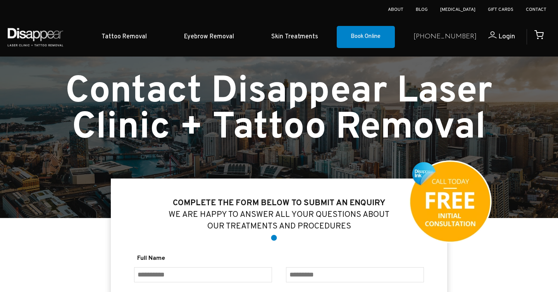 This screenshot has height=292, width=558. What do you see at coordinates (124, 37) in the screenshot?
I see `a: Tattoo Removal` at bounding box center [124, 37].